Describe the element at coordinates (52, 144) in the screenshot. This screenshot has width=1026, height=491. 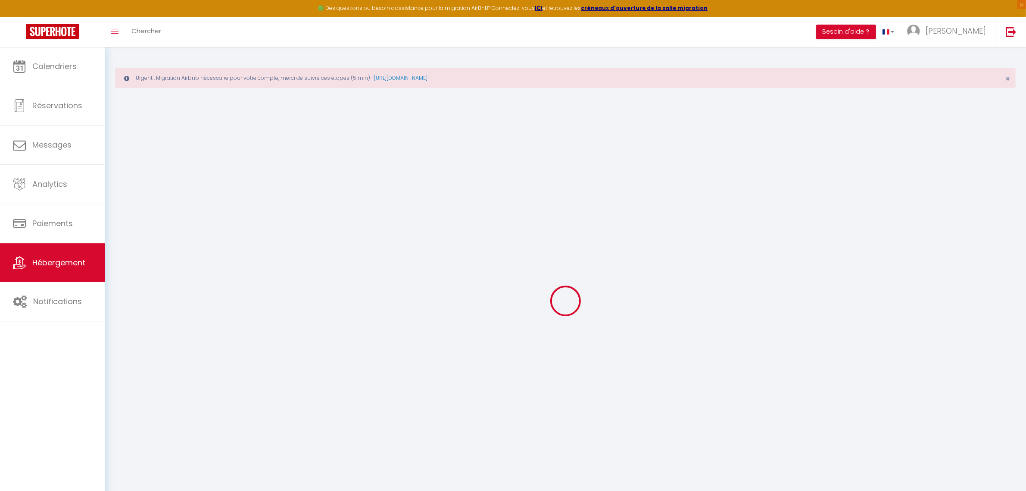
I see `span: Messages` at that location.